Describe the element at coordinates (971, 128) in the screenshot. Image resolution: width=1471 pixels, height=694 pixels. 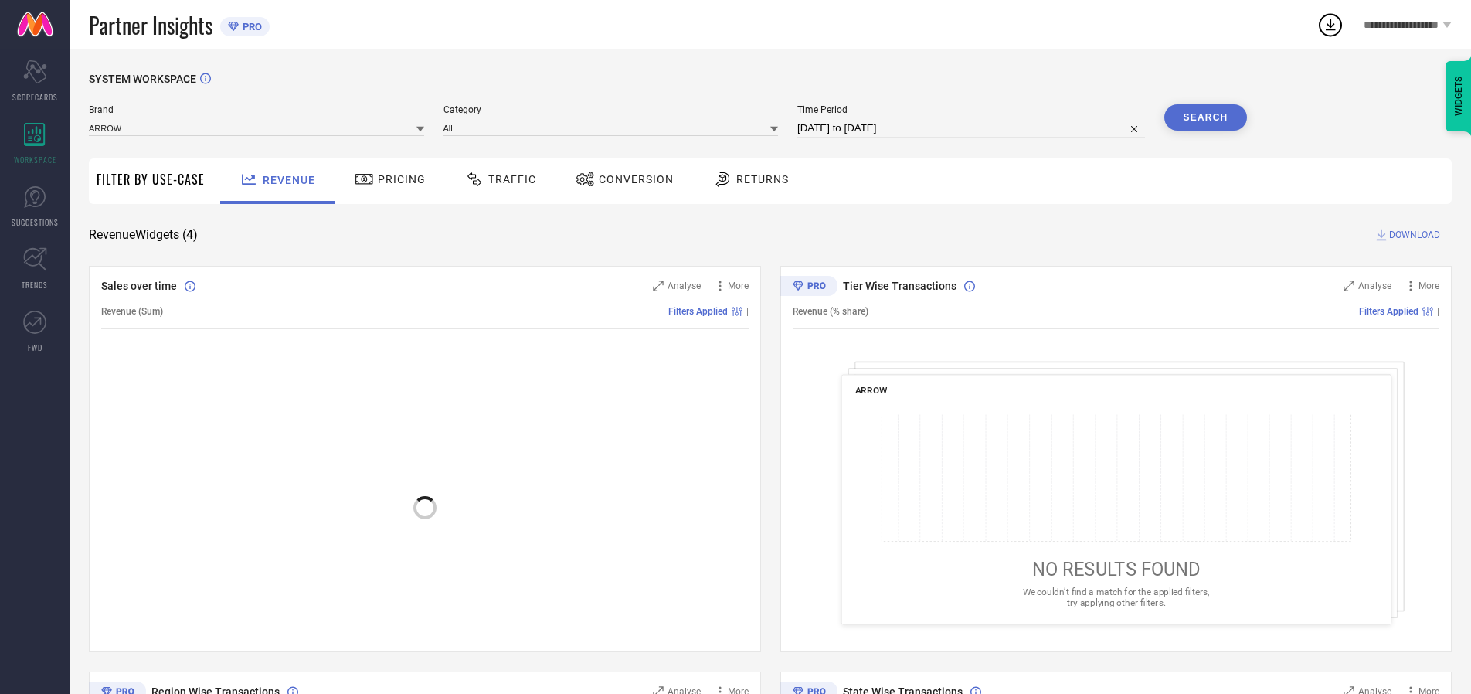
I see `input: Select time period` at that location.